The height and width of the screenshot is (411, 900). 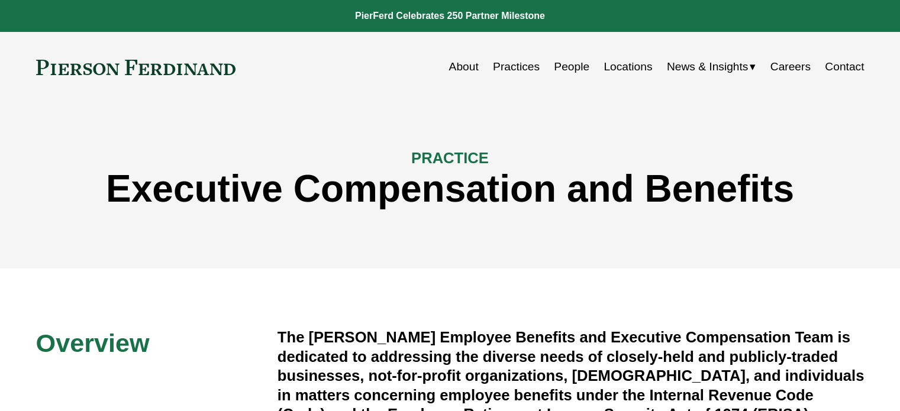 I want to click on span: News & Insights, so click(x=708, y=67).